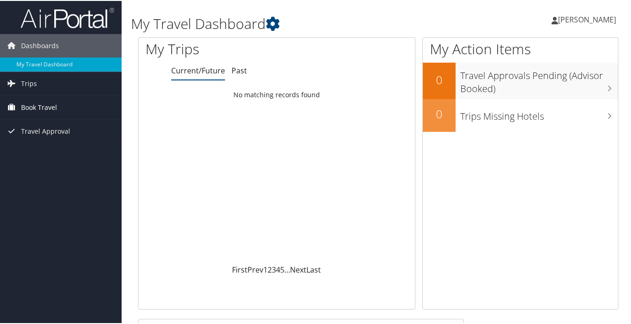  What do you see at coordinates (265, 269) in the screenshot?
I see `a: 1` at bounding box center [265, 269].